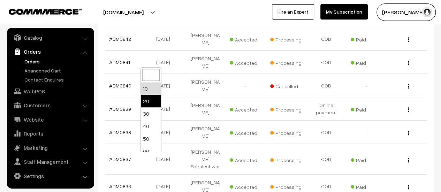 This screenshot has width=441, height=192. What do you see at coordinates (151, 88) in the screenshot?
I see `li: 10` at bounding box center [151, 88].